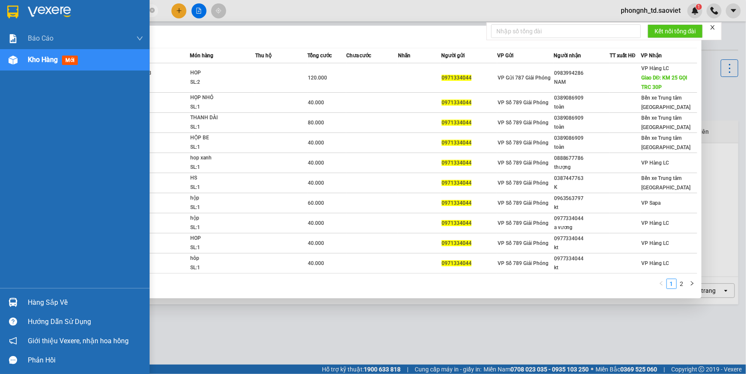 This screenshot has height=374, width=746. What do you see at coordinates (682, 284) in the screenshot?
I see `a: 2` at bounding box center [682, 284].